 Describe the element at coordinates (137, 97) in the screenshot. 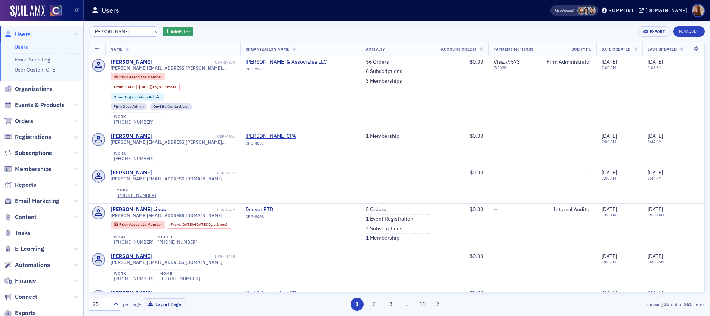

I see `div: Other:` at that location.